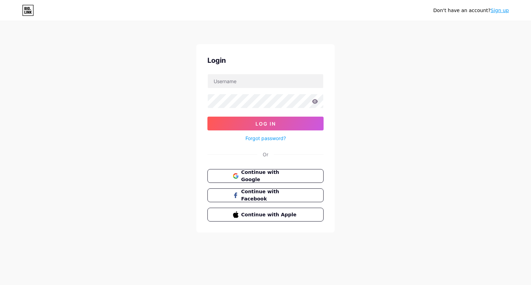  Describe the element at coordinates (265, 176) in the screenshot. I see `a: Continue with Google` at that location.